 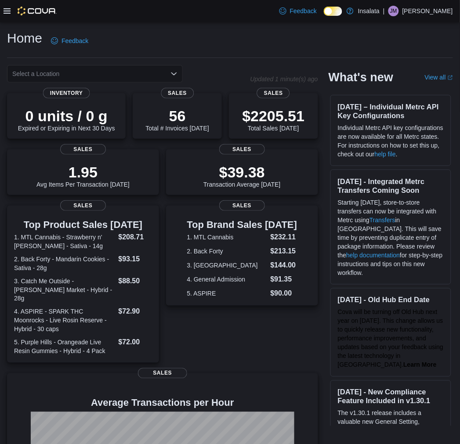 I want to click on p: Insalata, so click(x=368, y=11).